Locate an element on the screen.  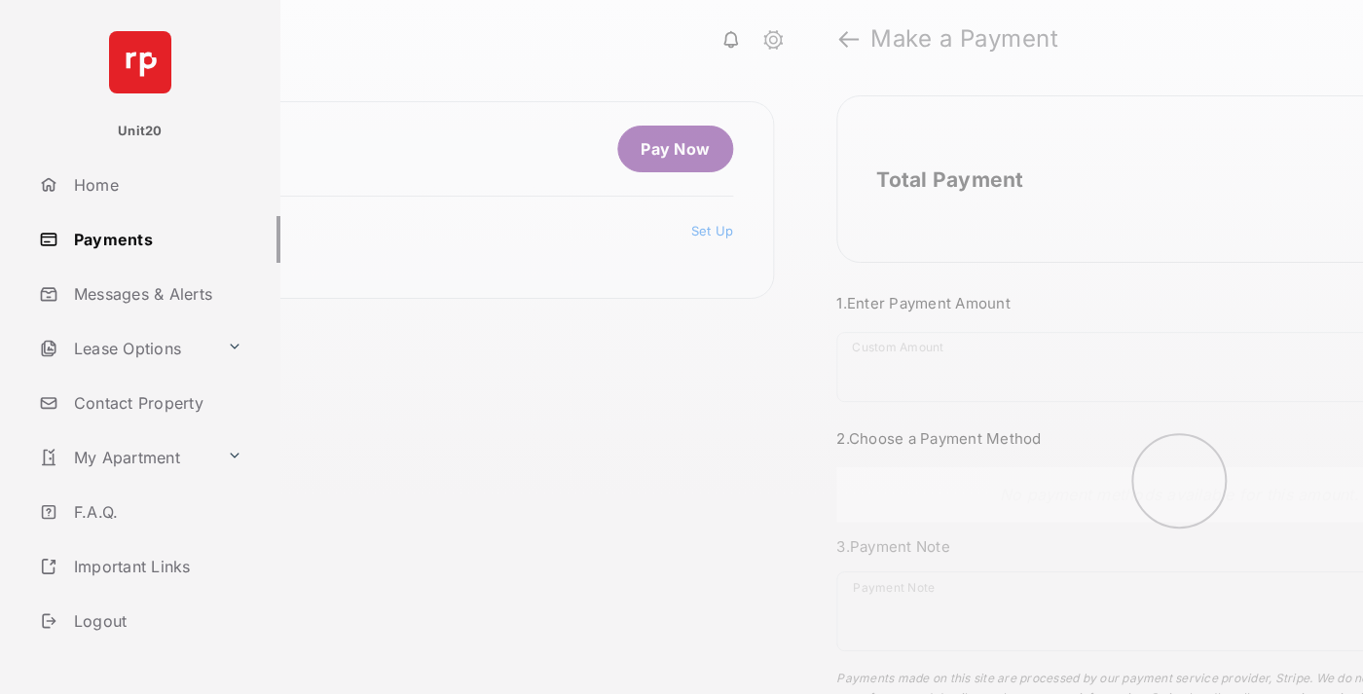
img: svg+xml;base64,PHN2ZyB4bWxucz0iaHR0cDovL3d3dy53My5vcmcvMjAwMC9zdmciIHdpZHRoPSI2NCIgaGVpZ2h0PSI2NC... is located at coordinates (140, 62).